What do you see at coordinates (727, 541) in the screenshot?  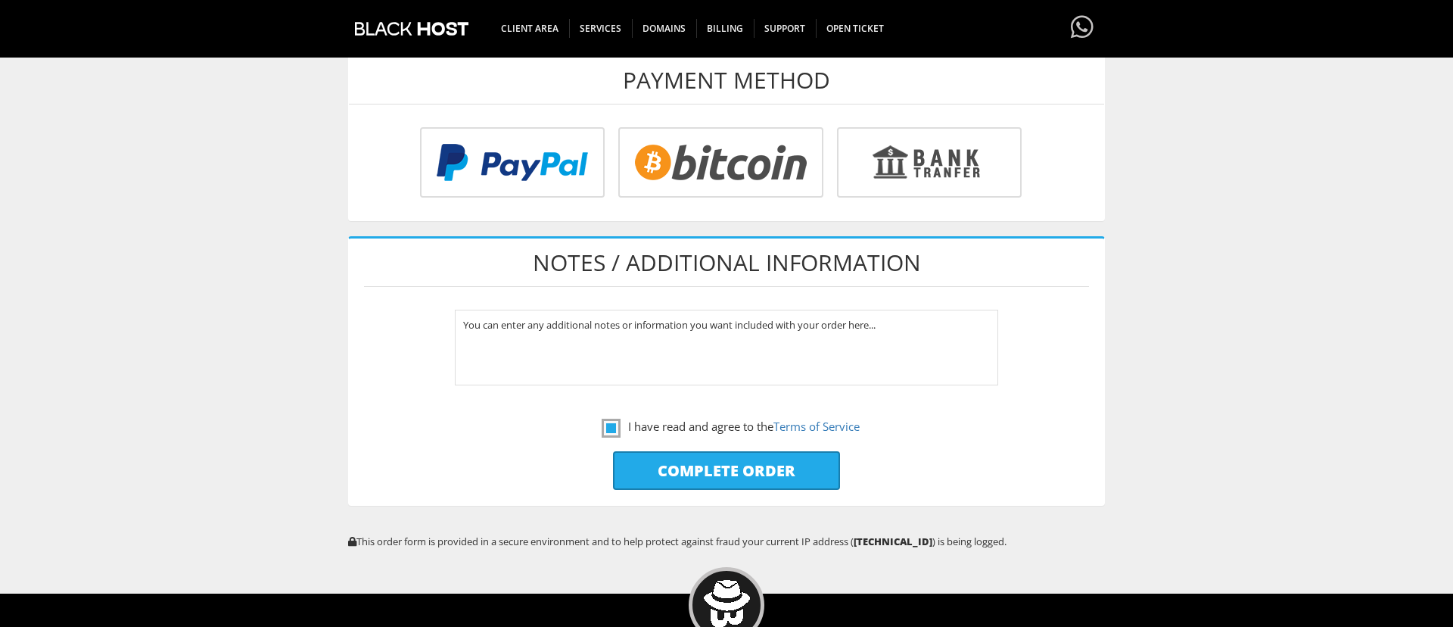 I see `p: This order form is provided in a secure environment and to help protect against fraud your curren...` at bounding box center [727, 541].